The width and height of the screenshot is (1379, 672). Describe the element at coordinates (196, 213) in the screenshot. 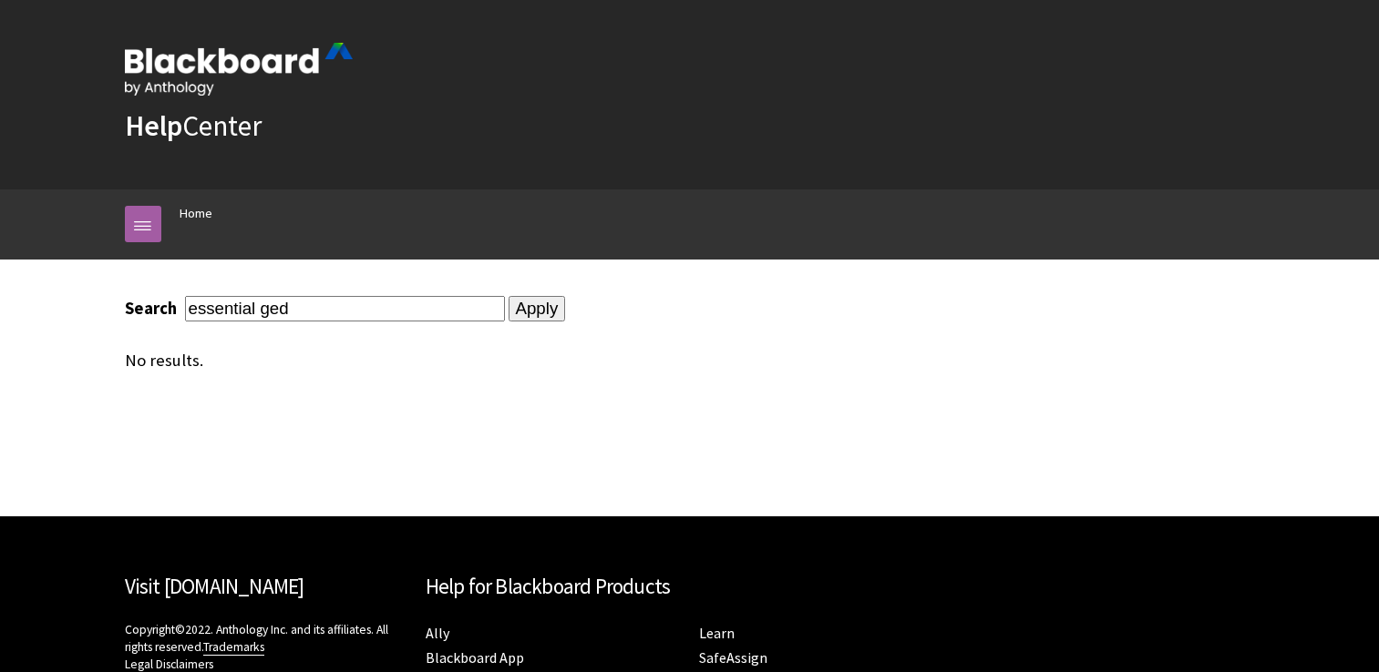

I see `a: Home` at that location.